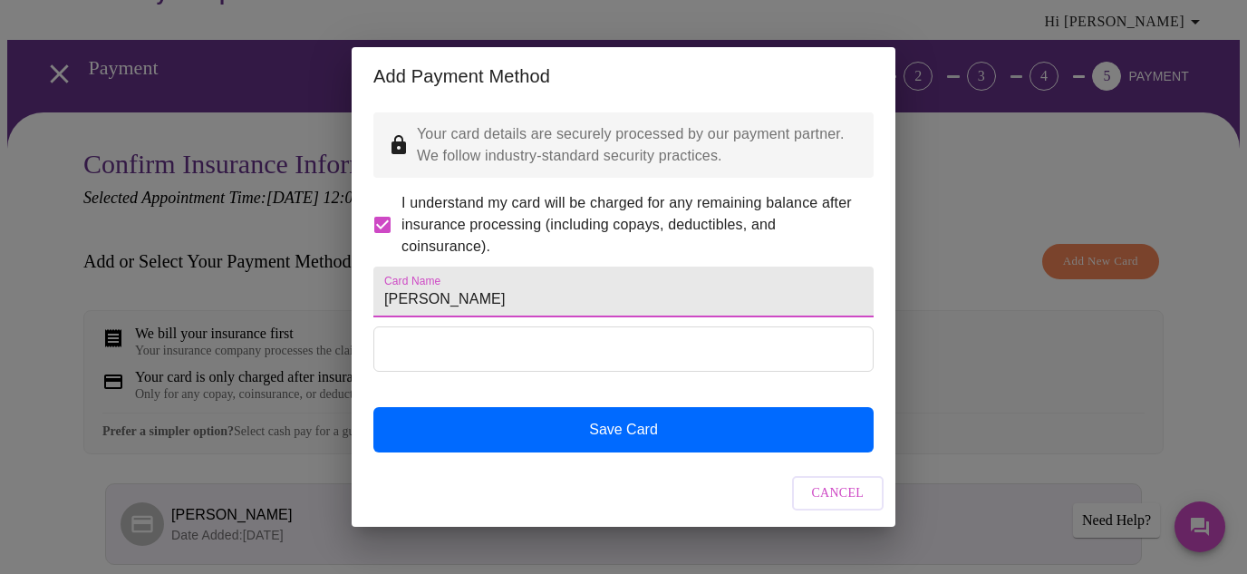  What do you see at coordinates (838, 493) in the screenshot?
I see `span: Cancel` at bounding box center [838, 493].